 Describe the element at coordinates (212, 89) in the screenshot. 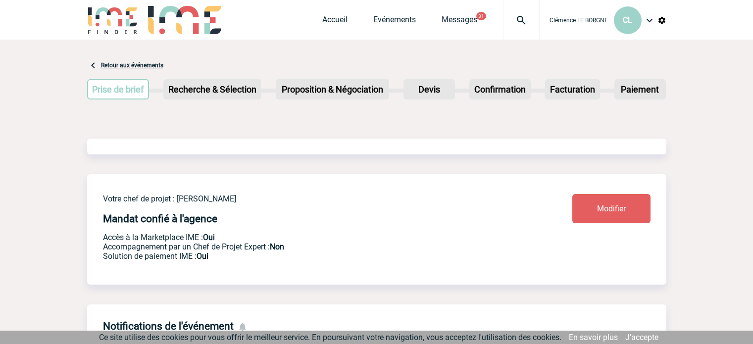

I see `p: Recherche & Sélection` at that location.